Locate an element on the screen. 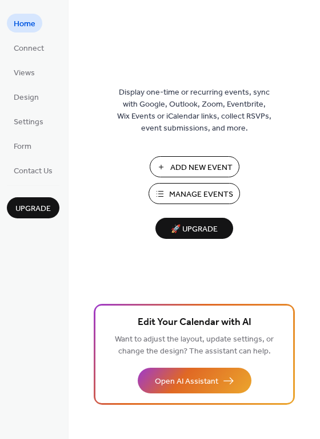 The width and height of the screenshot is (320, 439). button: Upgrade is located at coordinates (33, 208).